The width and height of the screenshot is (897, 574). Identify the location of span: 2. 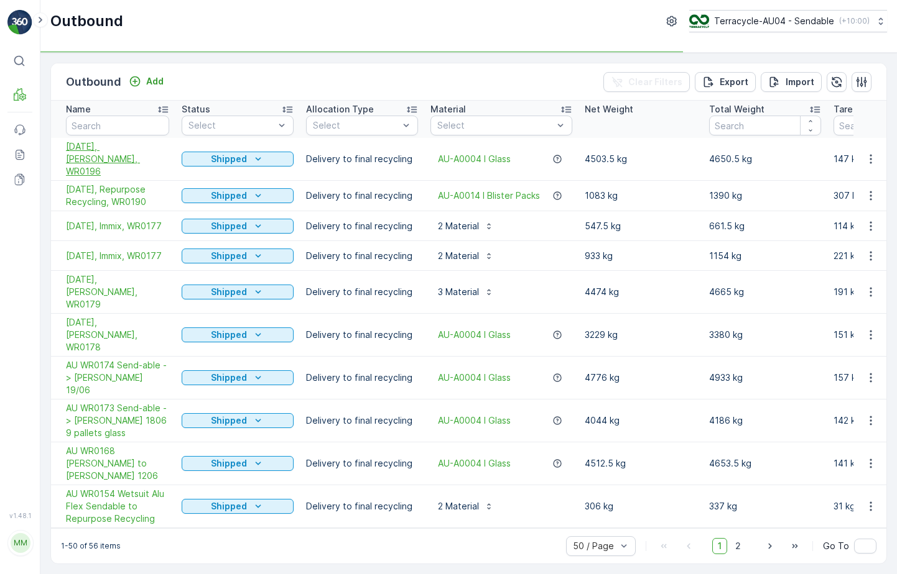
(737, 547).